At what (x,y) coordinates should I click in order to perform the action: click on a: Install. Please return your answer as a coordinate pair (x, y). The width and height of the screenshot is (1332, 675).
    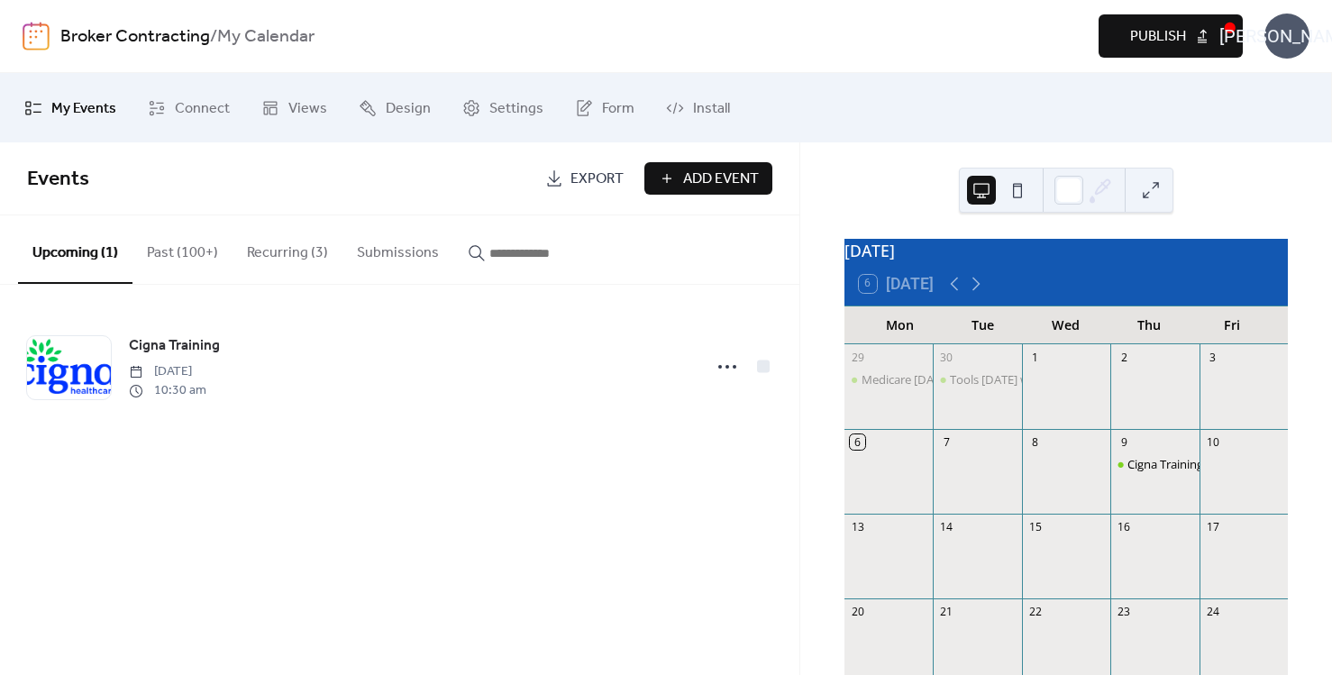
    Looking at the image, I should click on (698, 107).